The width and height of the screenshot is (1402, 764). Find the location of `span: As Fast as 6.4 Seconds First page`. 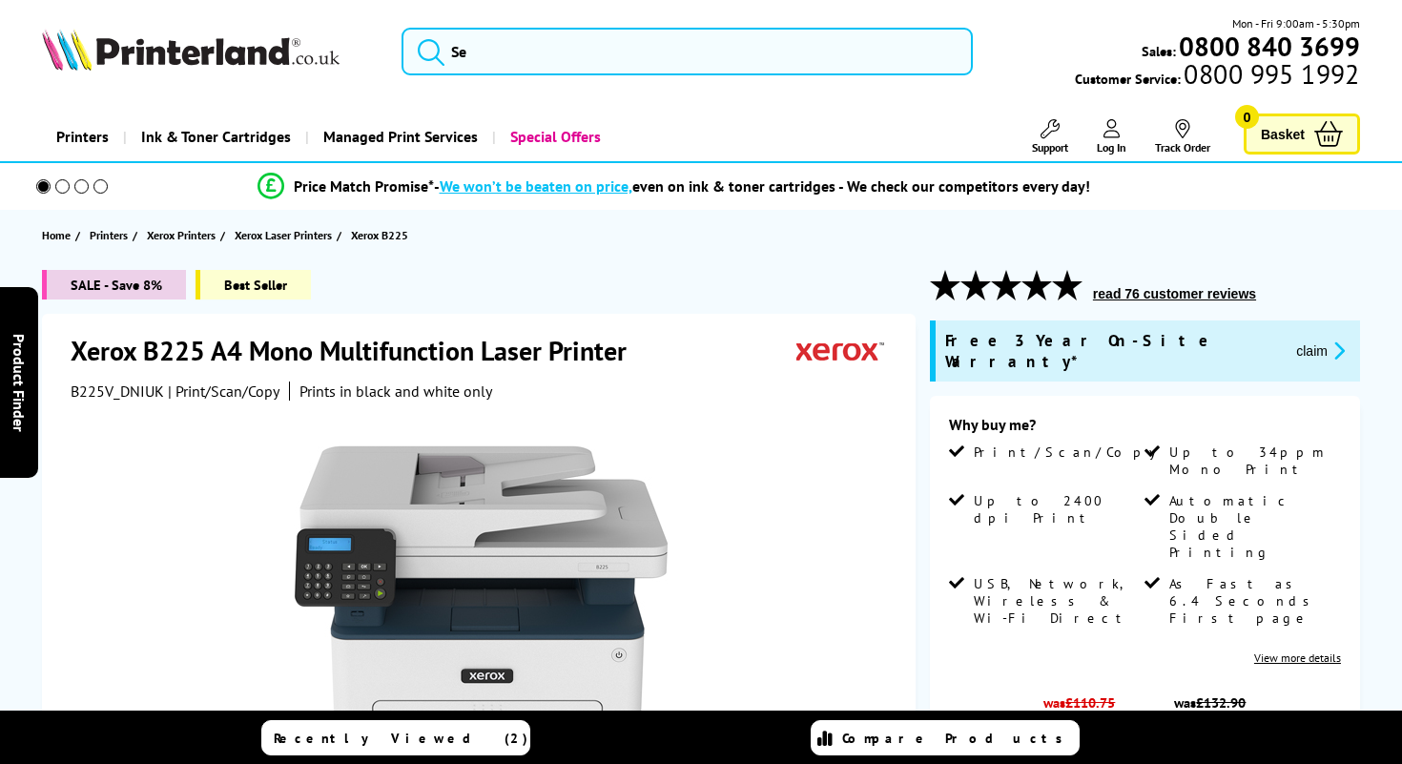

span: As Fast as 6.4 Seconds First page is located at coordinates (1252, 601).